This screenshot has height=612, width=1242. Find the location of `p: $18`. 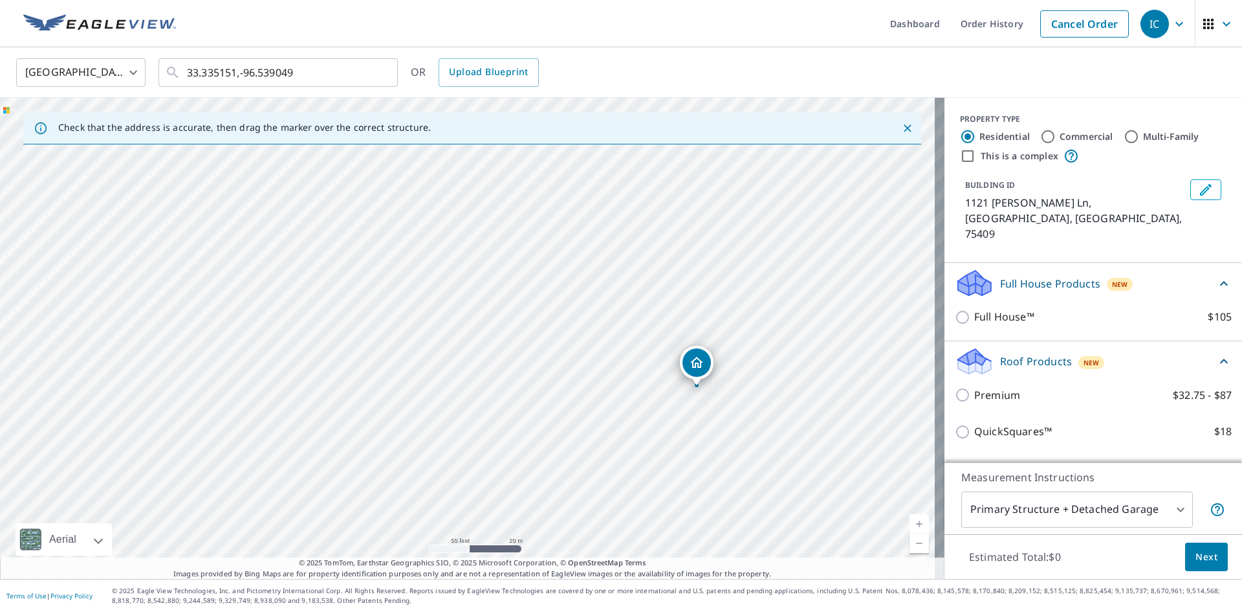

p: $18 is located at coordinates (1223, 431).